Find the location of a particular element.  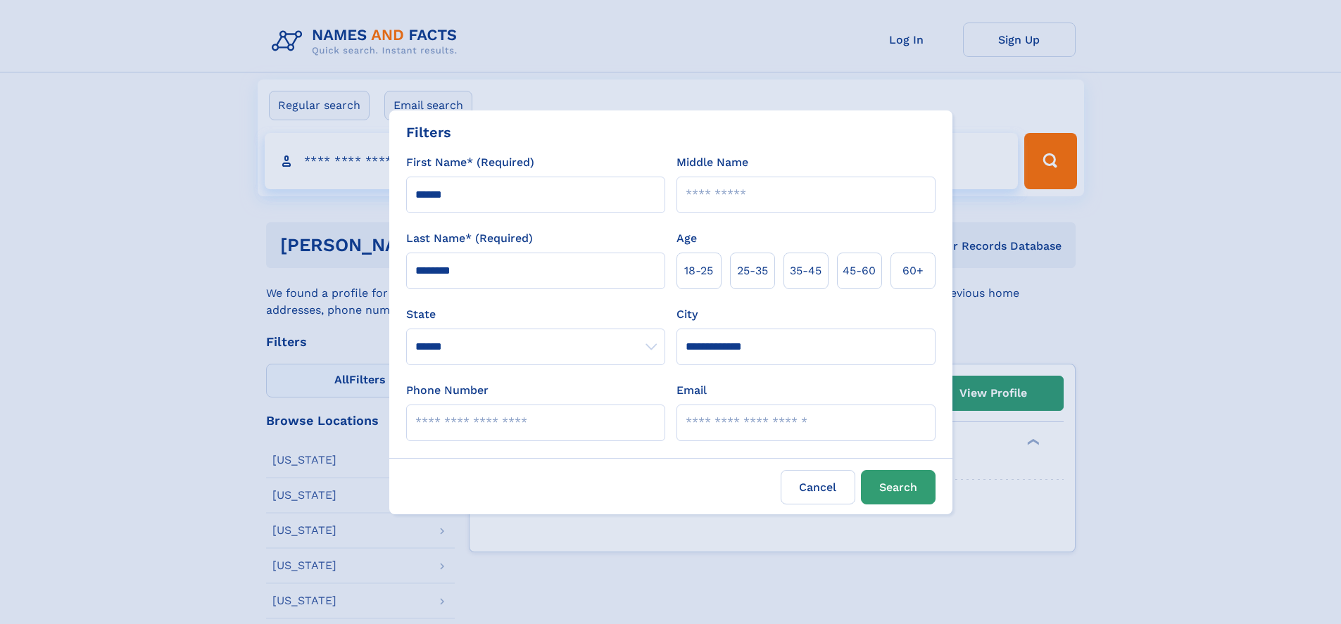

span: 45‑60 is located at coordinates (859, 271).